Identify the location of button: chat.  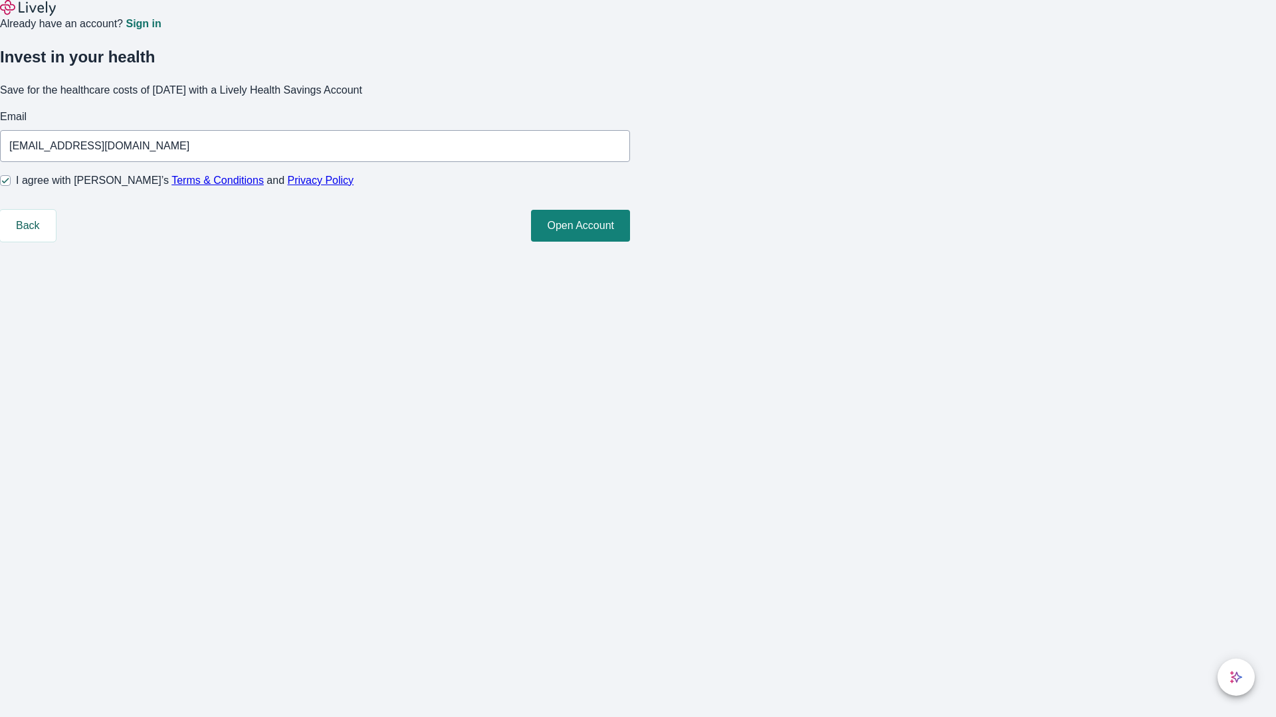
(1236, 678).